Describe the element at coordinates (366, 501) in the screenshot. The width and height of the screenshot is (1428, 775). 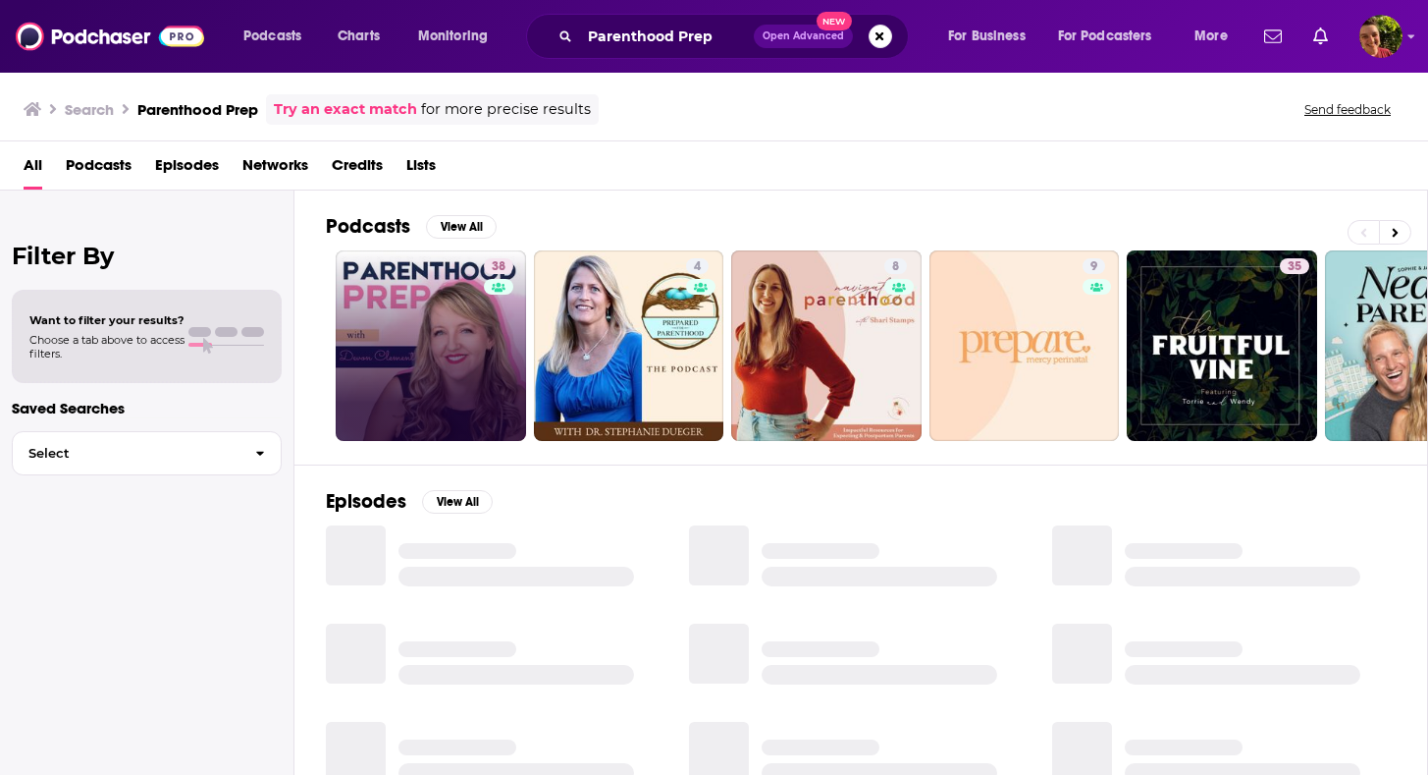
I see `h2: Episodes` at that location.